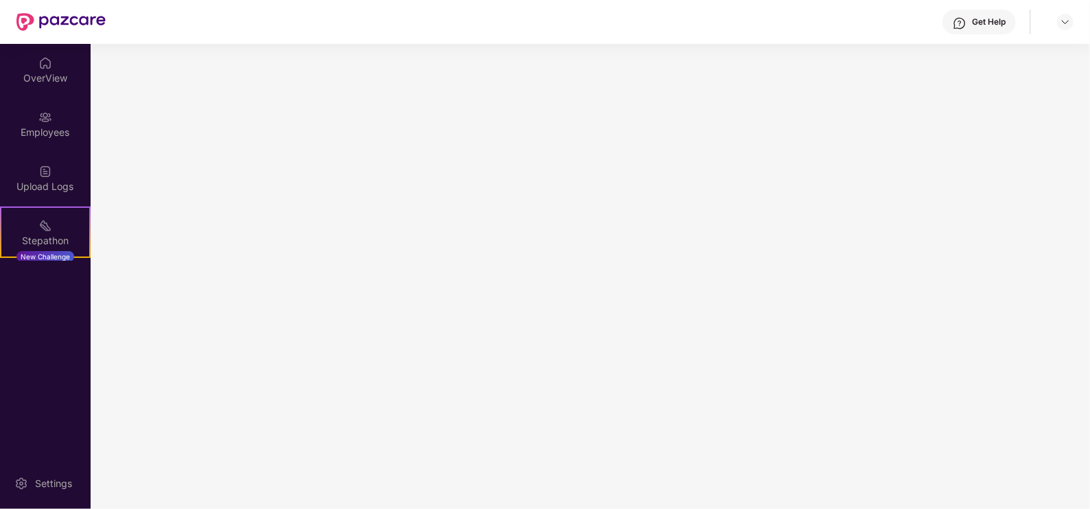 This screenshot has height=509, width=1090. Describe the element at coordinates (61, 22) in the screenshot. I see `img: New Pazcare Logo` at that location.